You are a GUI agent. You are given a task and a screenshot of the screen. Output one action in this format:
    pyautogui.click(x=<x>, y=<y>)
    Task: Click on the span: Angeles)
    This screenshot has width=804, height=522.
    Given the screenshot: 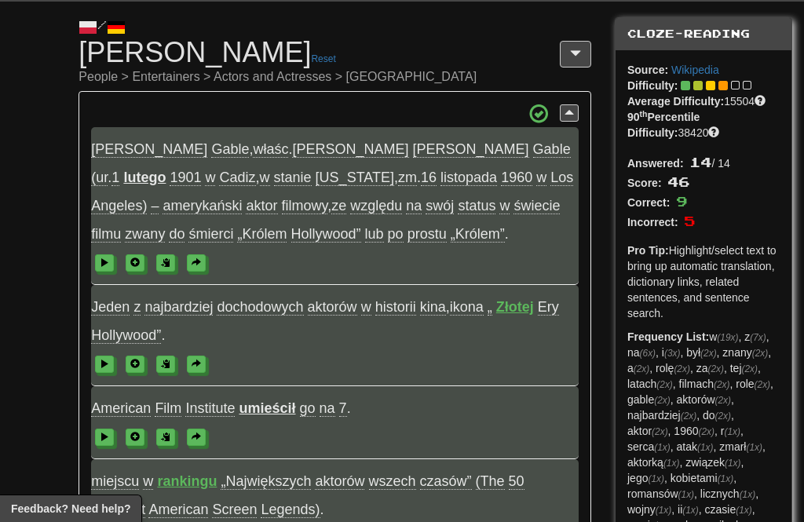 What is the action you would take?
    pyautogui.click(x=119, y=206)
    